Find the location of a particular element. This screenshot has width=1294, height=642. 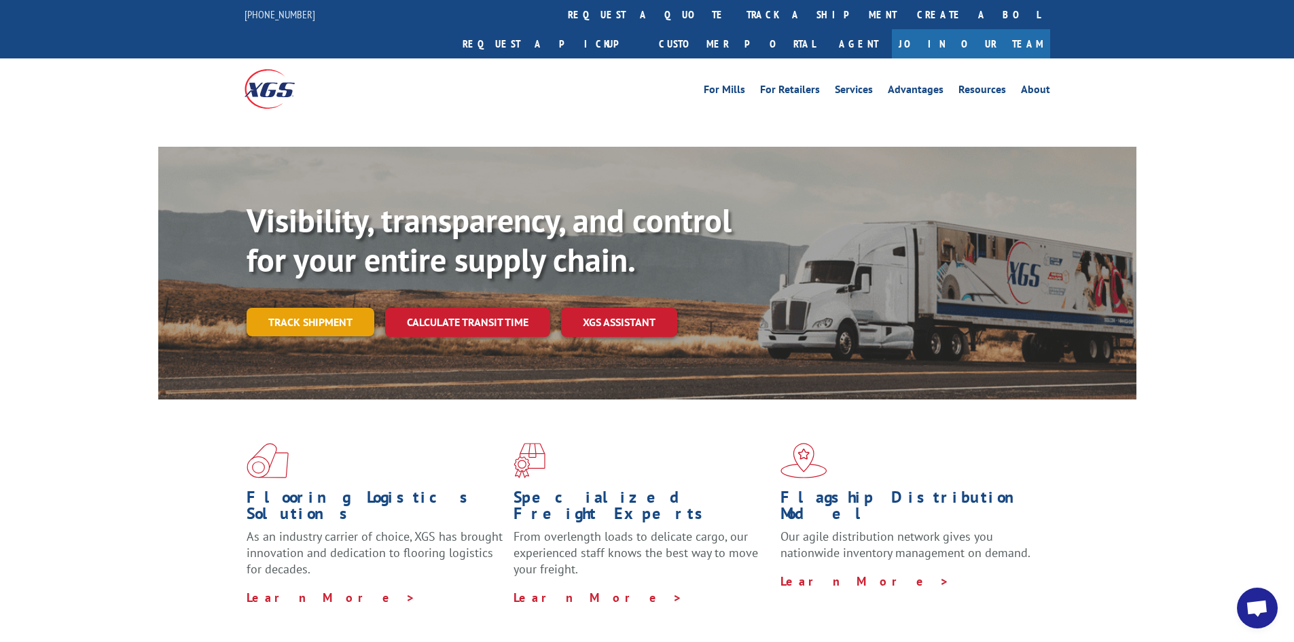

a: Services is located at coordinates (854, 92).